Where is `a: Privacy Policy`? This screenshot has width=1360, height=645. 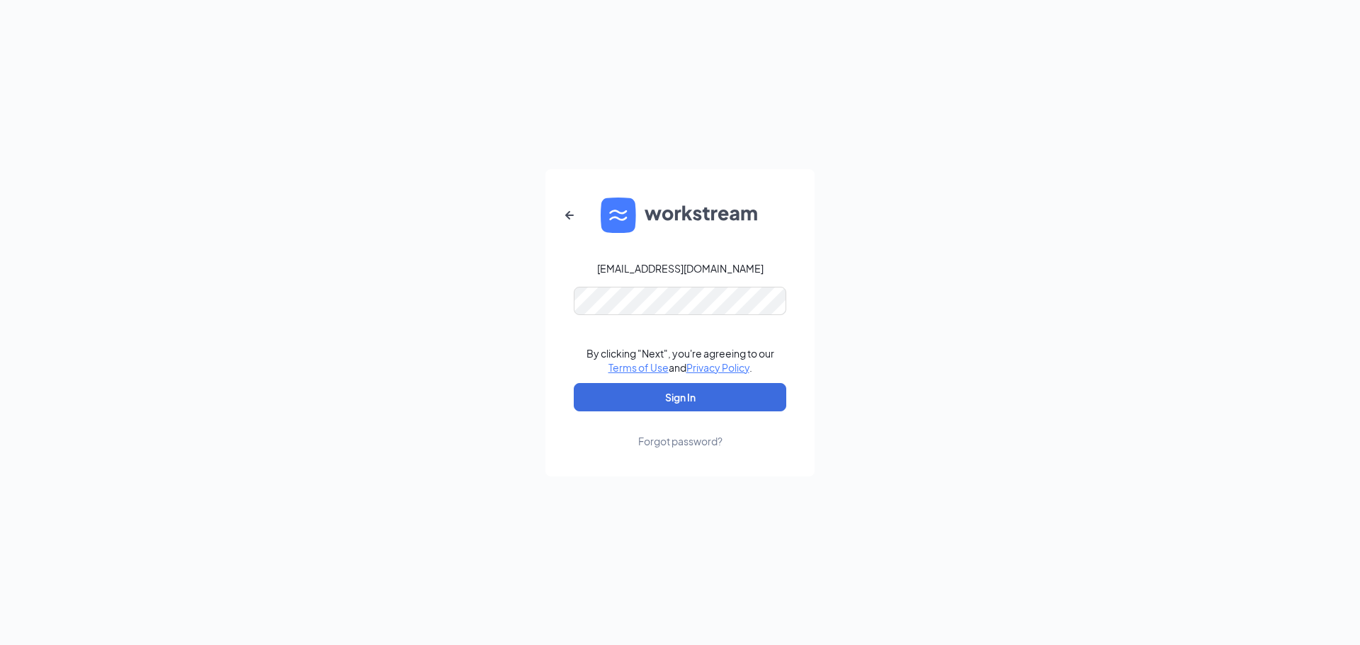 a: Privacy Policy is located at coordinates (717, 367).